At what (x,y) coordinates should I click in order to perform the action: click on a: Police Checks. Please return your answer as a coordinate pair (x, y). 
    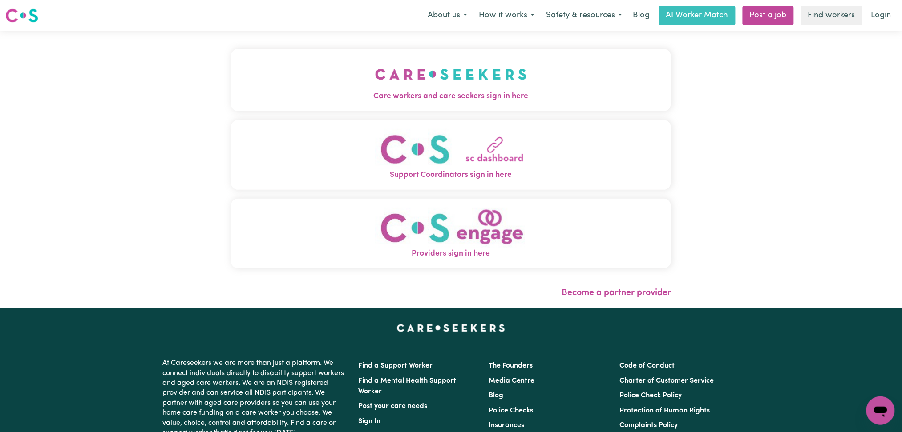
    Looking at the image, I should click on (511, 411).